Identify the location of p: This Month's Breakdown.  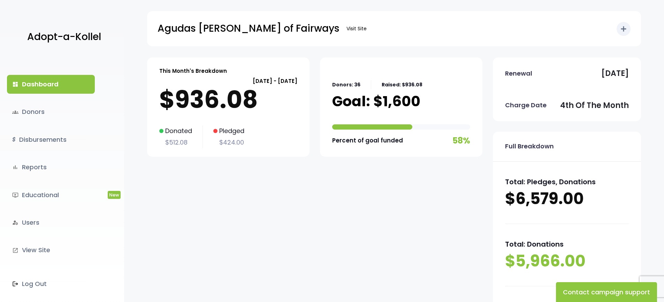
(193, 71).